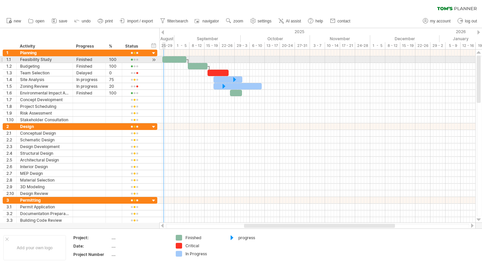 The image size is (482, 267). I want to click on span: import / export, so click(140, 21).